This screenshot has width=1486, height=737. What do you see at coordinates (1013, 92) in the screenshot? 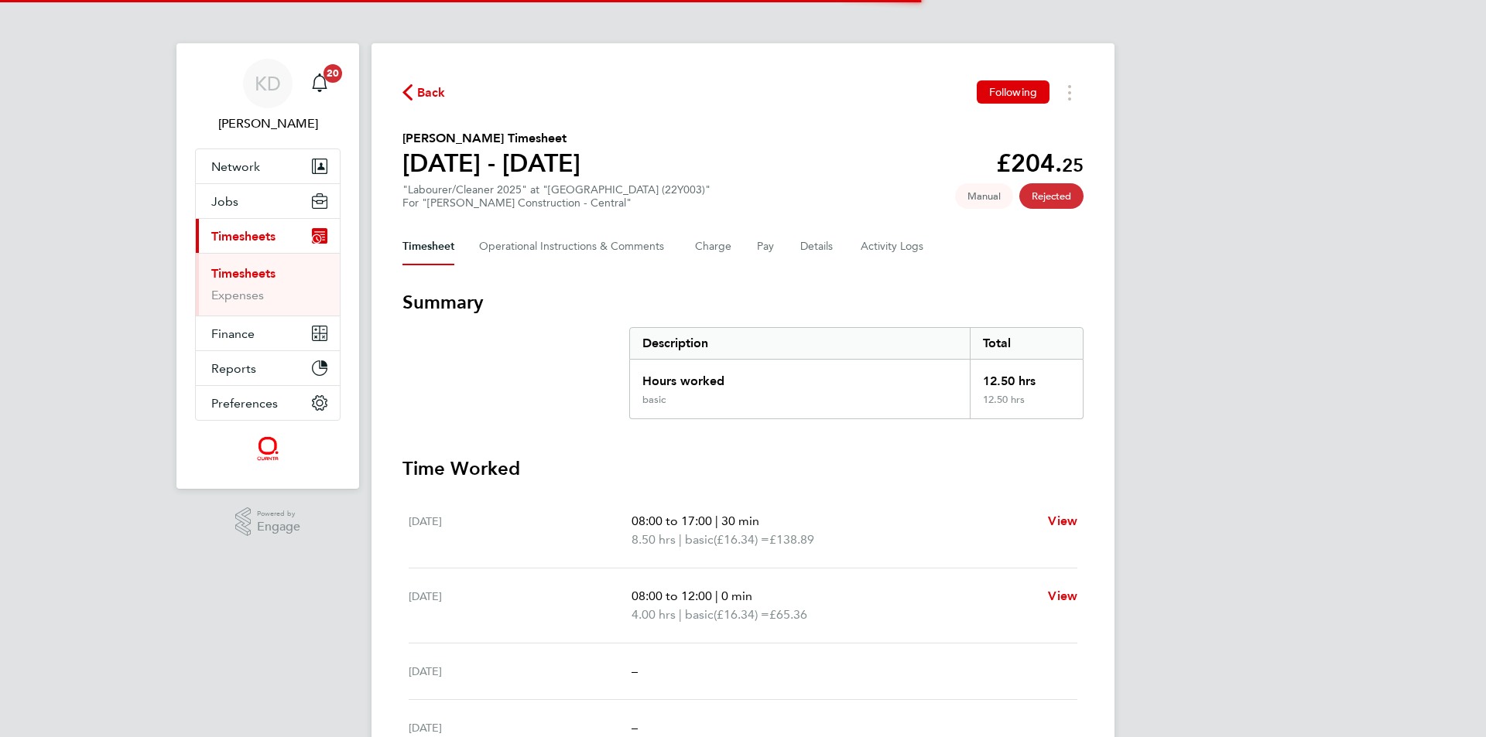
I see `span: Following` at bounding box center [1013, 92].